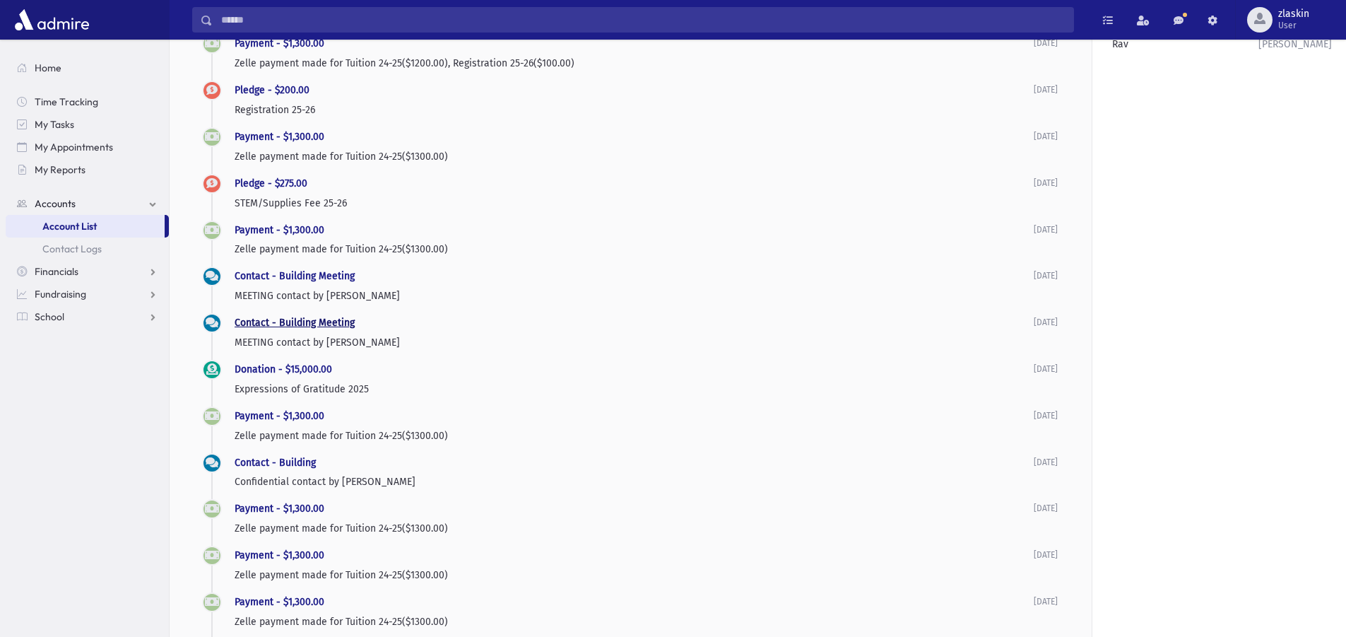  What do you see at coordinates (87, 170) in the screenshot?
I see `a: My Reports` at bounding box center [87, 170].